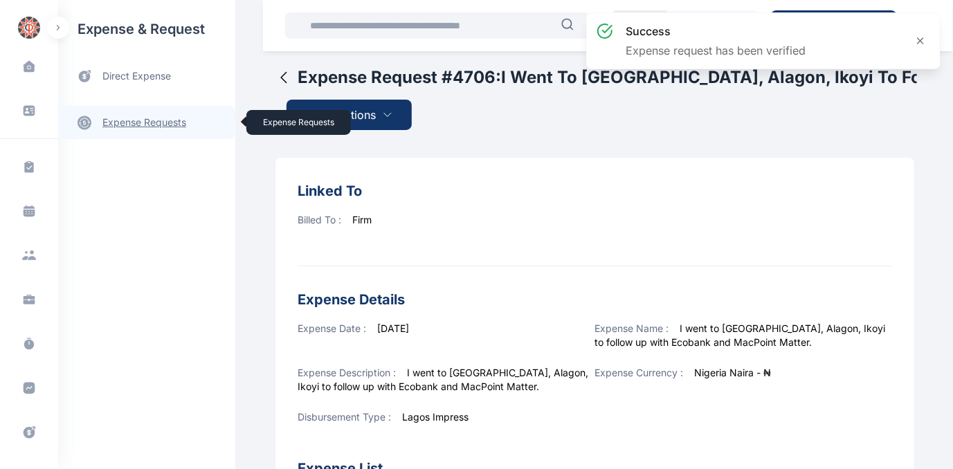  Describe the element at coordinates (332, 328) in the screenshot. I see `span: Expense Date :` at that location.